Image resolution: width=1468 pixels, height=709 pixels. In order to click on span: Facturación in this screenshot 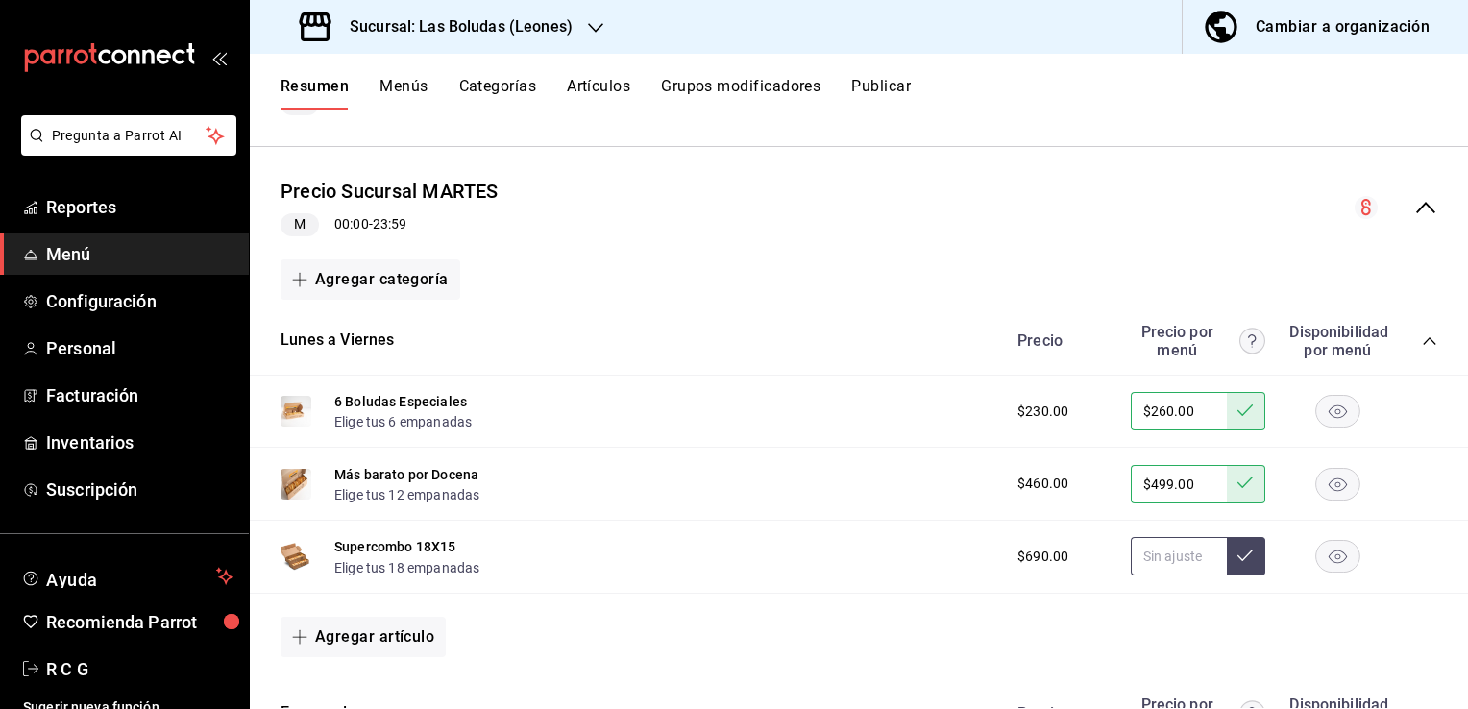, I will do `click(139, 395)`.